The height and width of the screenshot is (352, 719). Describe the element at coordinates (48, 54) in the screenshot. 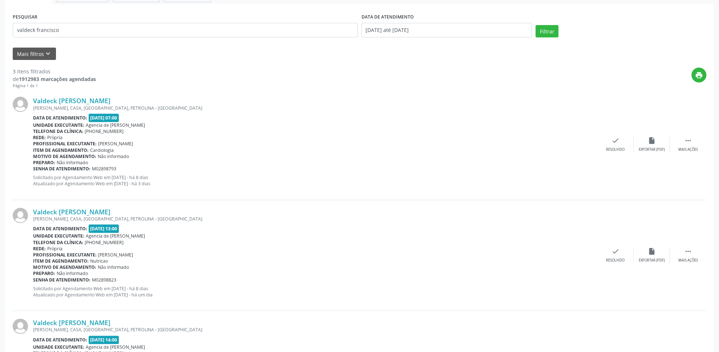

I see `i: keyboard_arrow_down` at that location.